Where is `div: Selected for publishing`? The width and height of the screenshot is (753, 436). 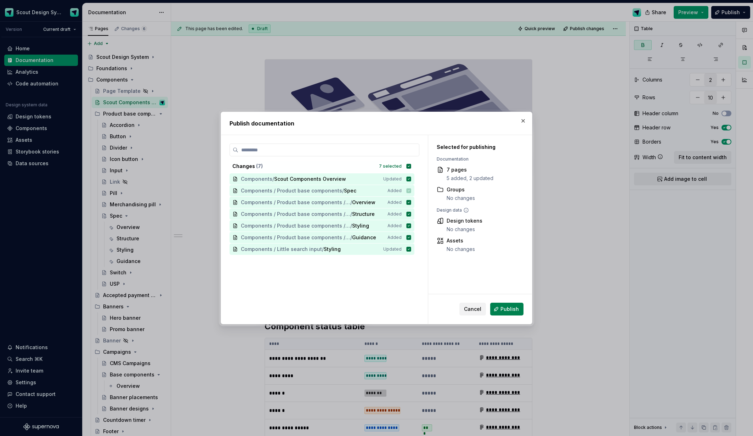 div: Selected for publishing is located at coordinates (478, 147).